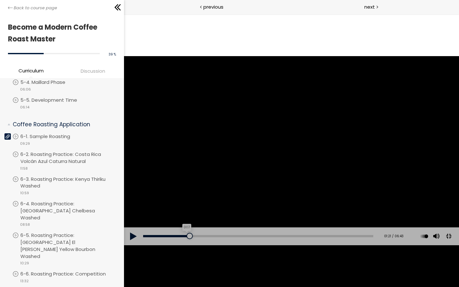 The width and height of the screenshot is (459, 287). Describe the element at coordinates (49, 82) in the screenshot. I see `p: 5-4. Maillard Phase` at that location.